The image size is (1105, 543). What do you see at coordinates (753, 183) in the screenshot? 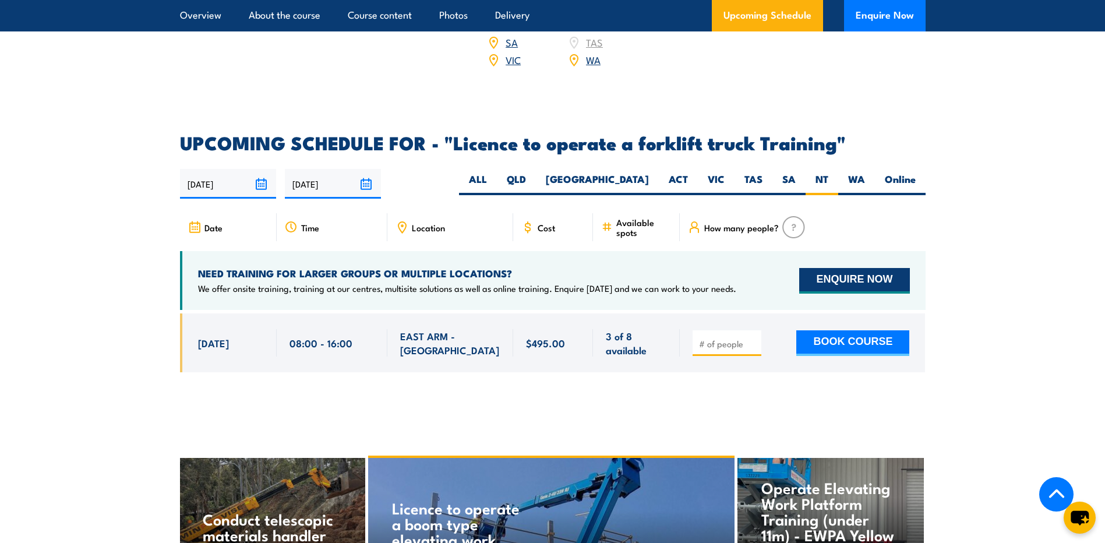
I see `label: TAS` at bounding box center [753, 183].